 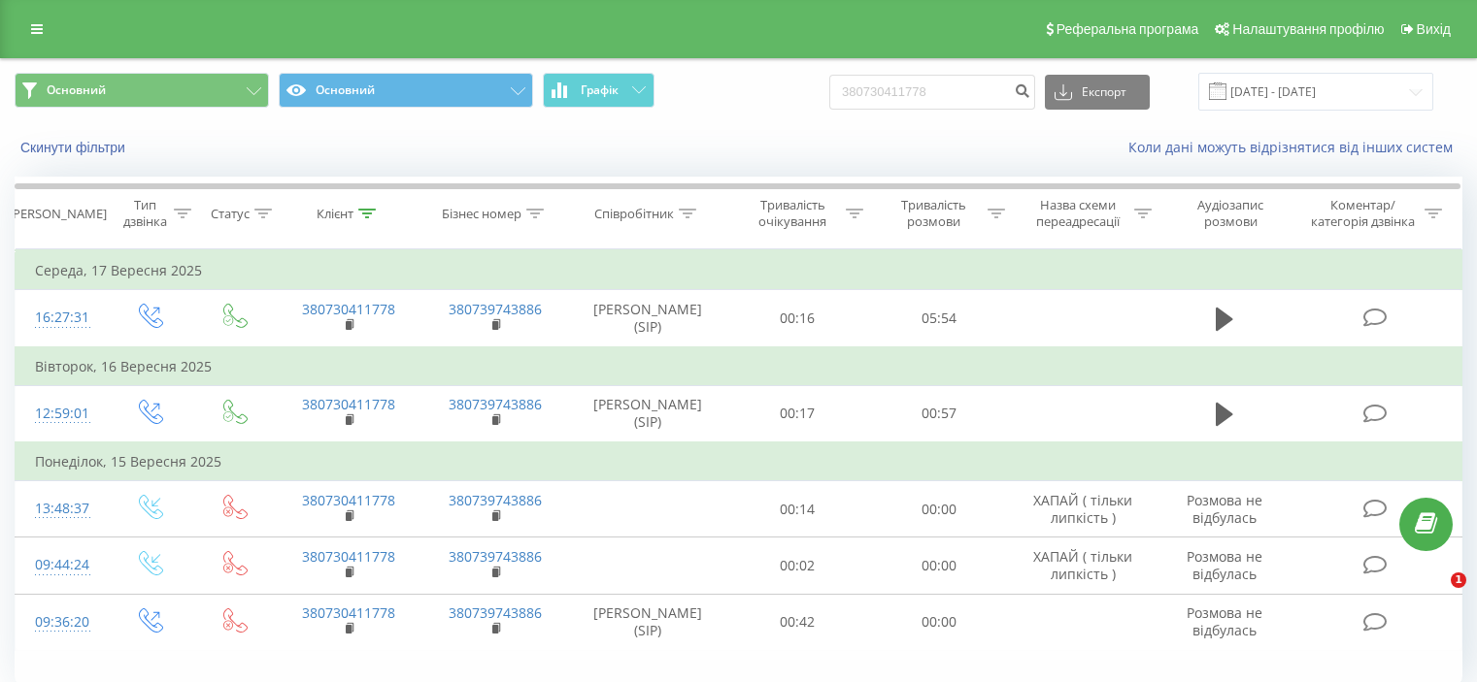 What do you see at coordinates (335, 214) in the screenshot?
I see `div: Клієнт` at bounding box center [335, 214].